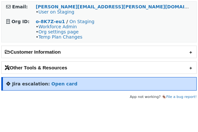  I want to click on strong: Open card, so click(64, 84).